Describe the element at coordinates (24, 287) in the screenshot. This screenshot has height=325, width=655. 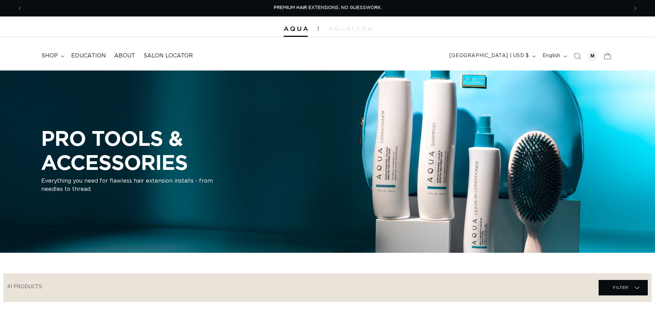
I see `span: 41 products` at that location.